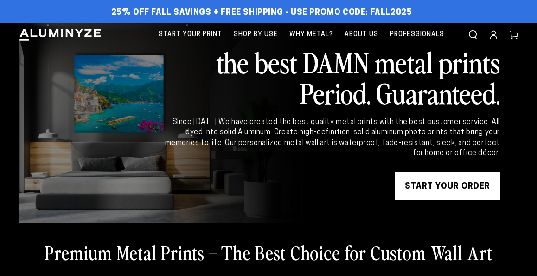 This screenshot has width=537, height=276. What do you see at coordinates (262, 13) in the screenshot?
I see `span: 25% off FALL Savings + Free Shipping - Use Promo Code: FALL2025` at bounding box center [262, 13].